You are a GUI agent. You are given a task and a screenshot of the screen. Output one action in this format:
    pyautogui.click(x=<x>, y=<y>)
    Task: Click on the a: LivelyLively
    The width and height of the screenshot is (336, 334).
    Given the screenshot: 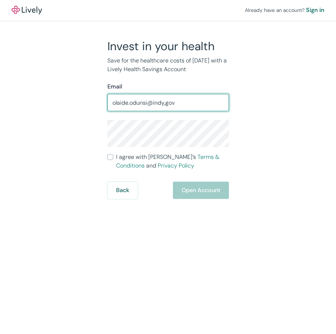 What is the action you would take?
    pyautogui.click(x=27, y=10)
    